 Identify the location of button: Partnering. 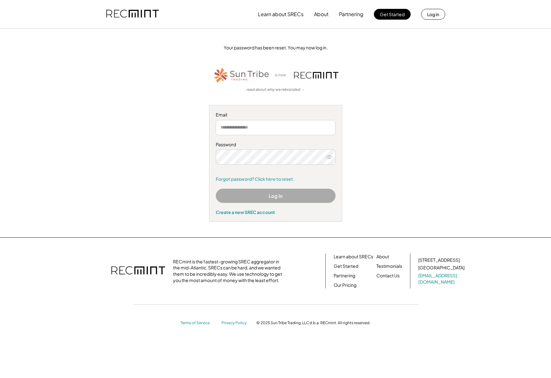
(351, 14).